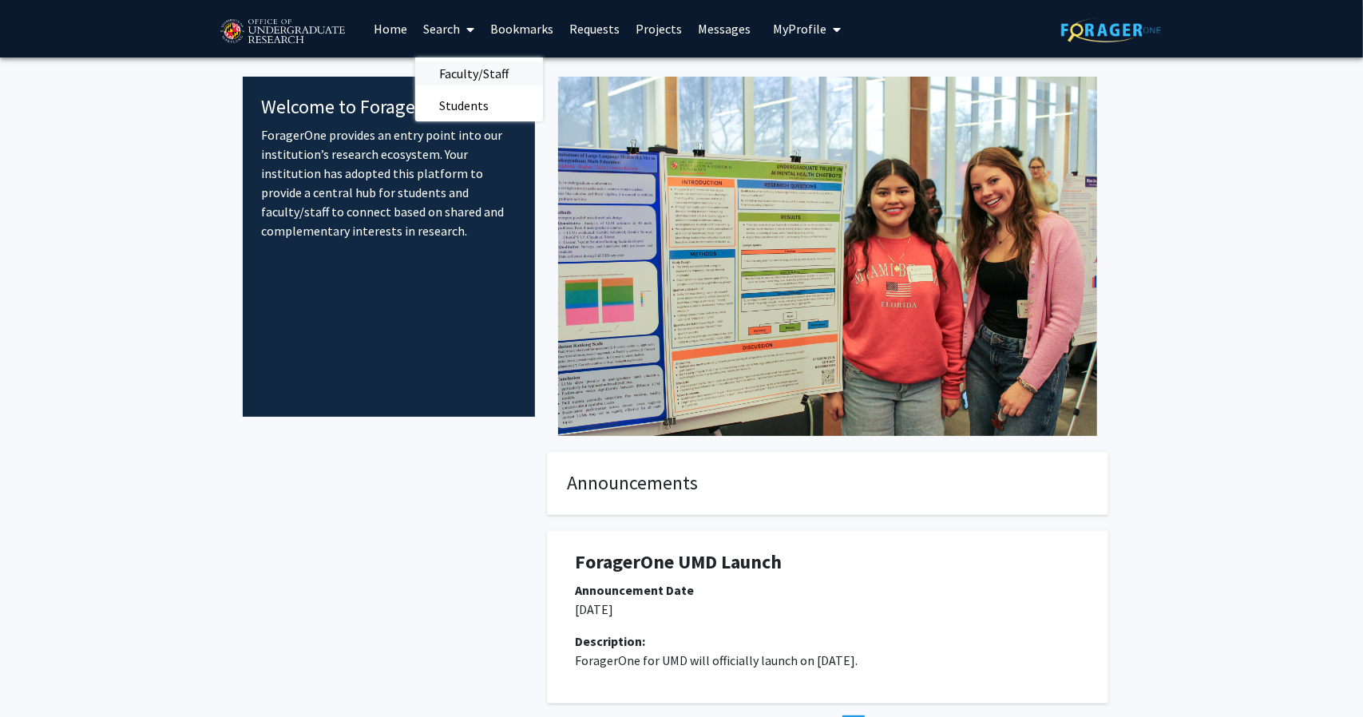 The width and height of the screenshot is (1363, 717). Describe the element at coordinates (479, 73) in the screenshot. I see `a: Faculty/Staff` at that location.